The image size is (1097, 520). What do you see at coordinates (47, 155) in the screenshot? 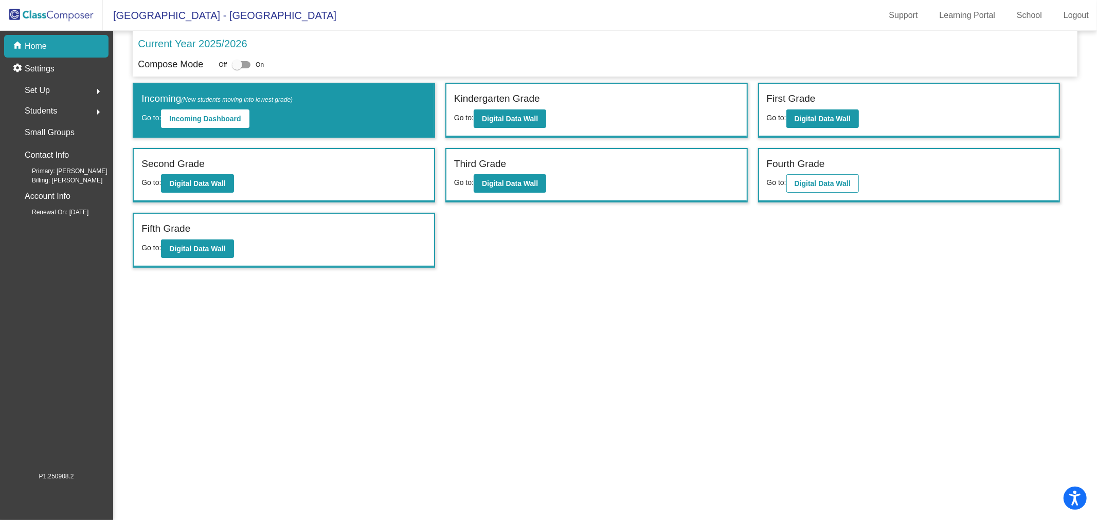
I see `p: Contact Info` at bounding box center [47, 155].